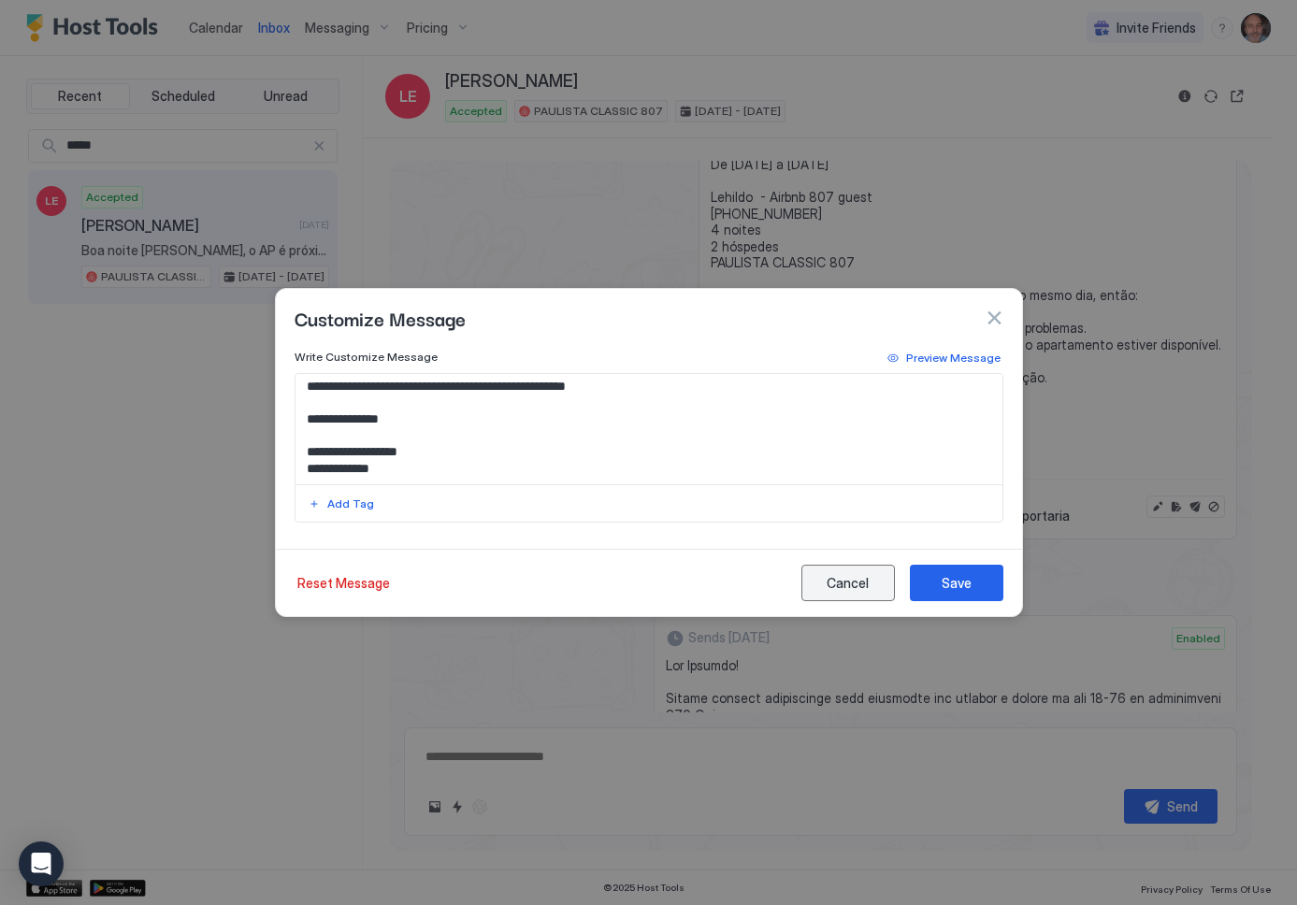 Image resolution: width=1297 pixels, height=905 pixels. Describe the element at coordinates (649, 429) in the screenshot. I see `textarea: Input Field` at that location.